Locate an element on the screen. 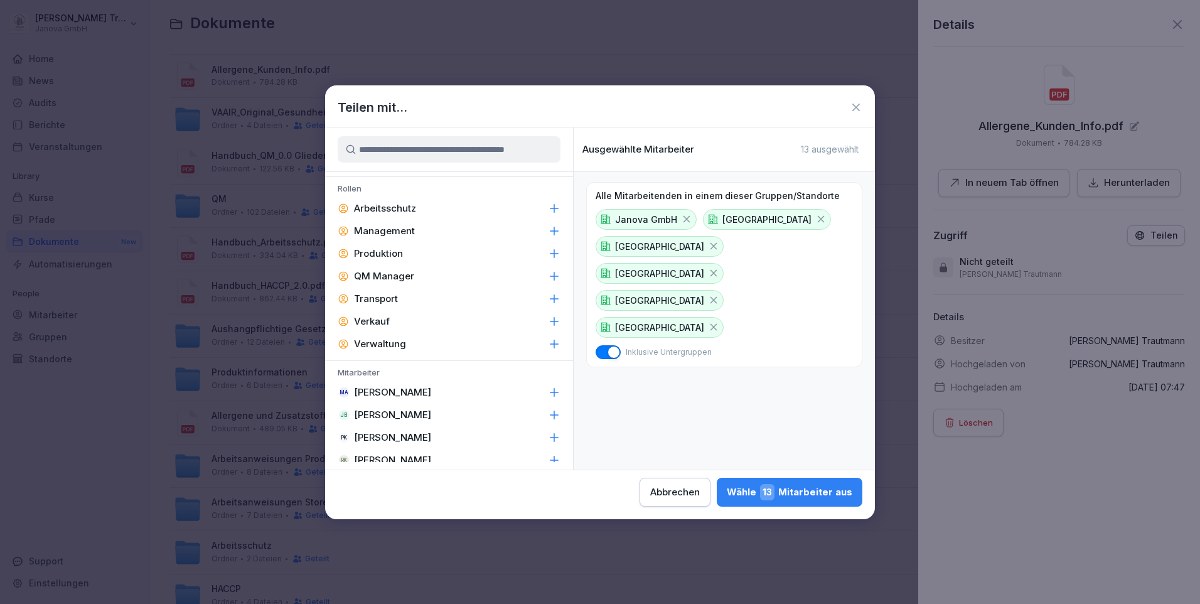  p: Management is located at coordinates (384, 231).